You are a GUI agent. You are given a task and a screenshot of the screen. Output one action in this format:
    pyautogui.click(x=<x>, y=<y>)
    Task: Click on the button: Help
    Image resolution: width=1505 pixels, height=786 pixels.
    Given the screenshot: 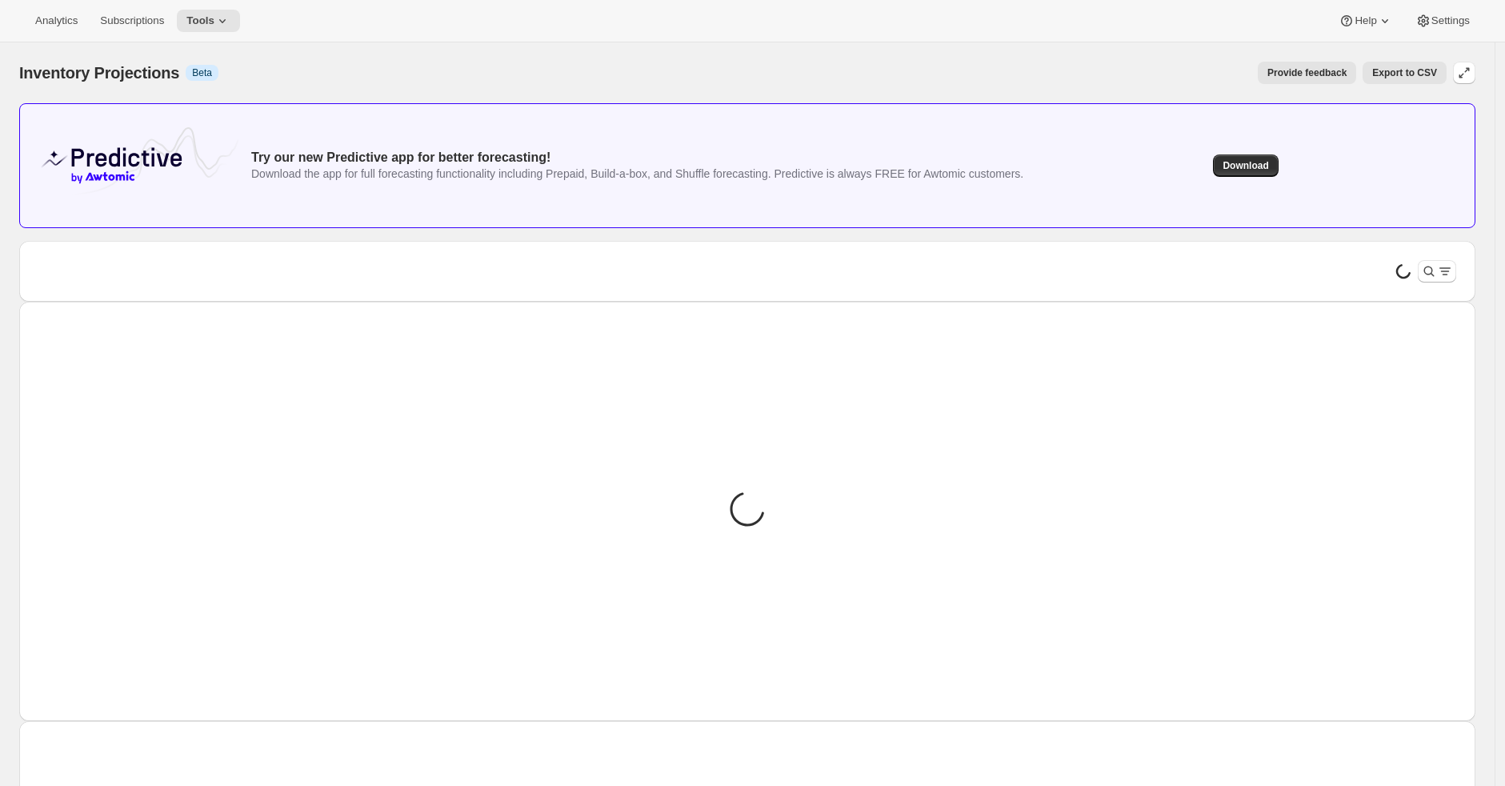 What is the action you would take?
    pyautogui.click(x=1365, y=21)
    